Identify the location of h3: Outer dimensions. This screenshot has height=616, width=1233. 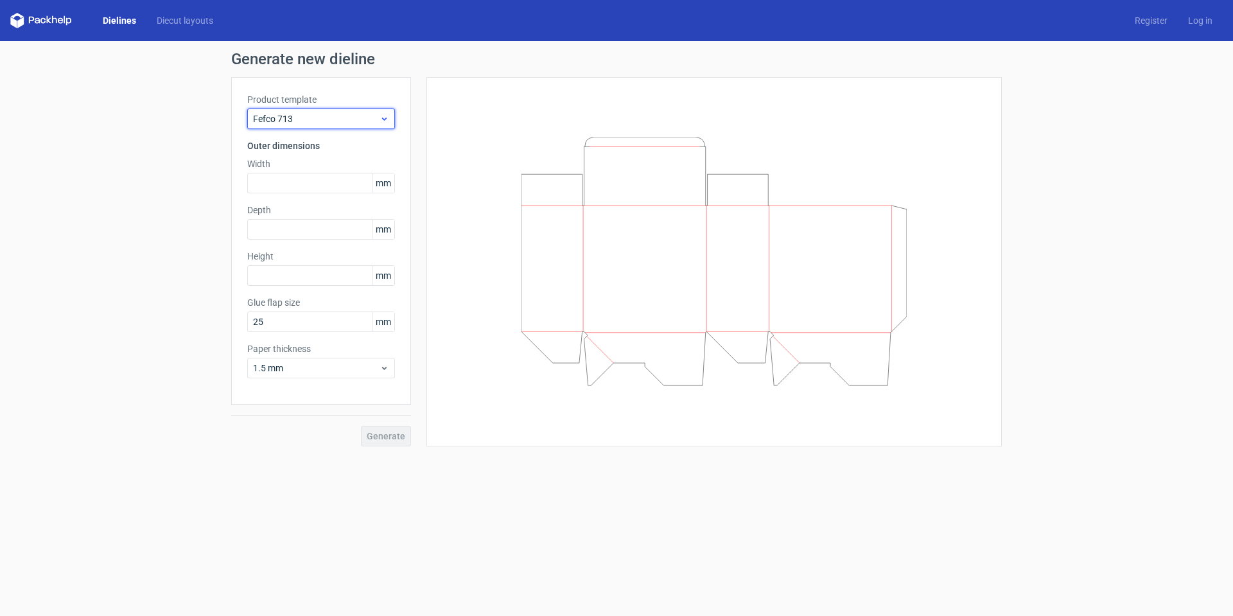
(321, 146).